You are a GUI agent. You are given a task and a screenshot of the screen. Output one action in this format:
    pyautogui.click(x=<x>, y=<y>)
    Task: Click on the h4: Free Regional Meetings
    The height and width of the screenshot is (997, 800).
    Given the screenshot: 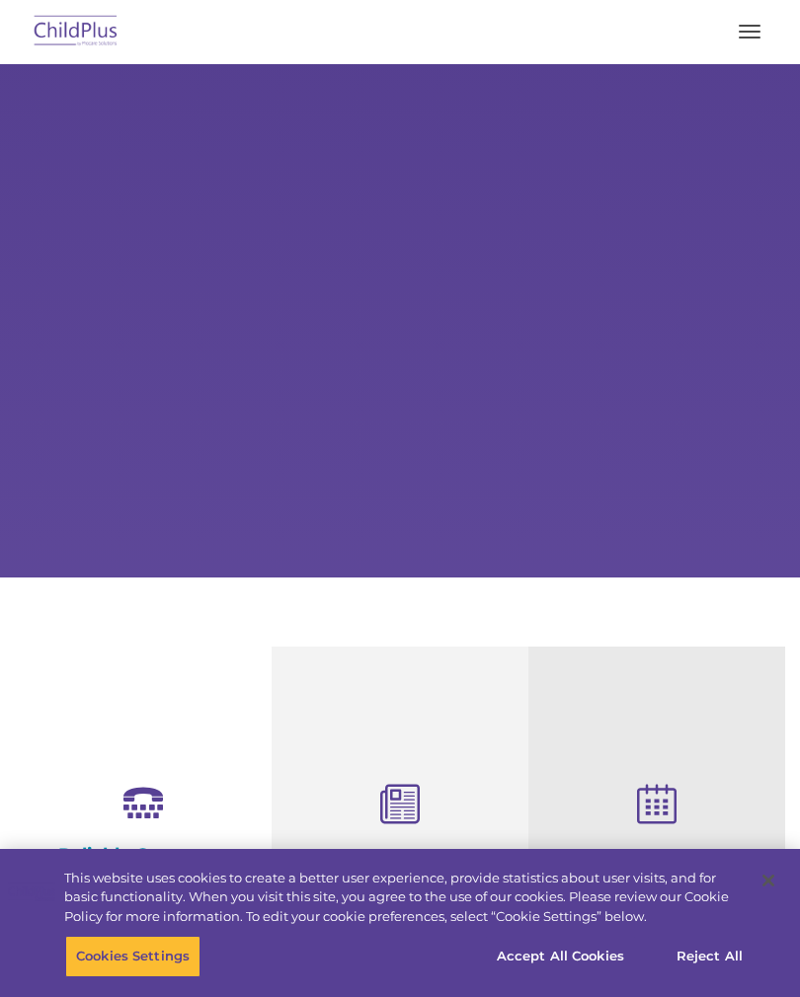 What is the action you would take?
    pyautogui.click(x=657, y=858)
    